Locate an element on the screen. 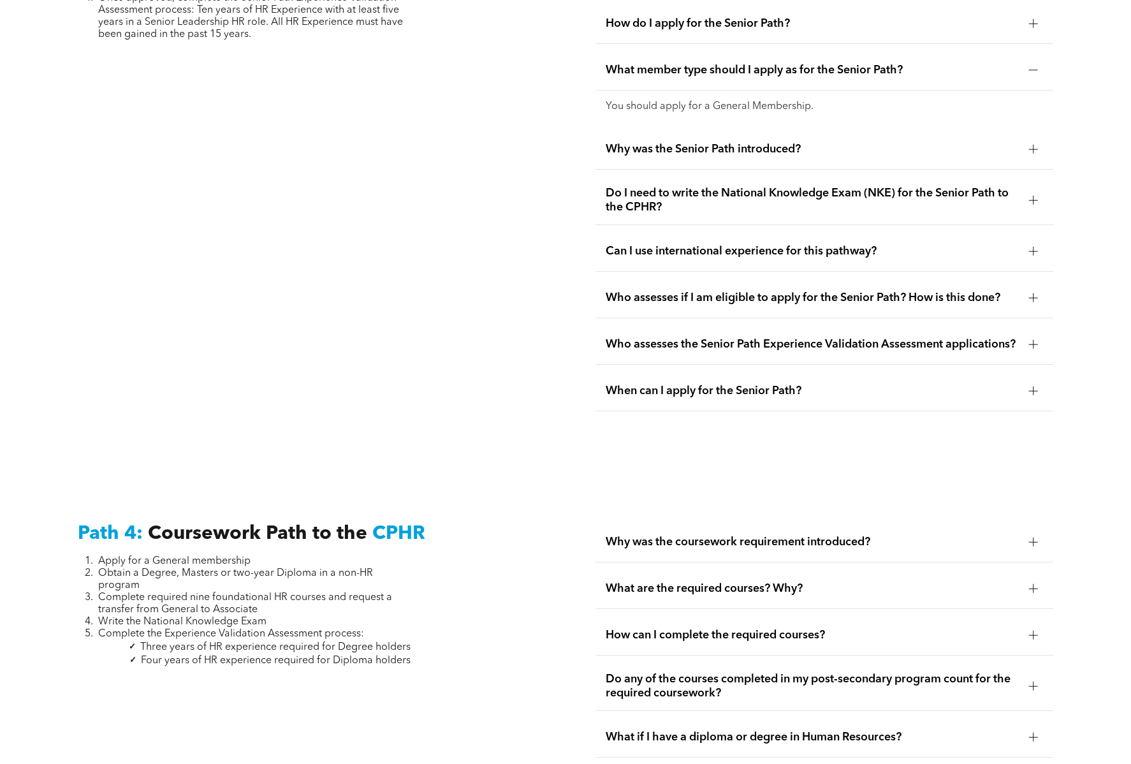 The image size is (1131, 764). span: Complete required nine foundational HR courses and request a transfer from General to Associate is located at coordinates (245, 603).